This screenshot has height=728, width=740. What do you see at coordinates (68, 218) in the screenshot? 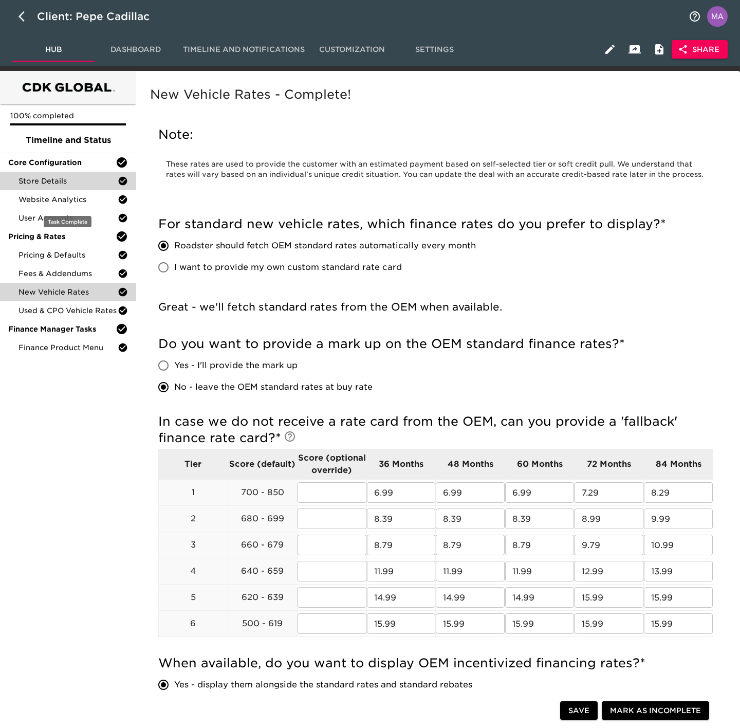
I see `span: User Accounts` at bounding box center [68, 218].